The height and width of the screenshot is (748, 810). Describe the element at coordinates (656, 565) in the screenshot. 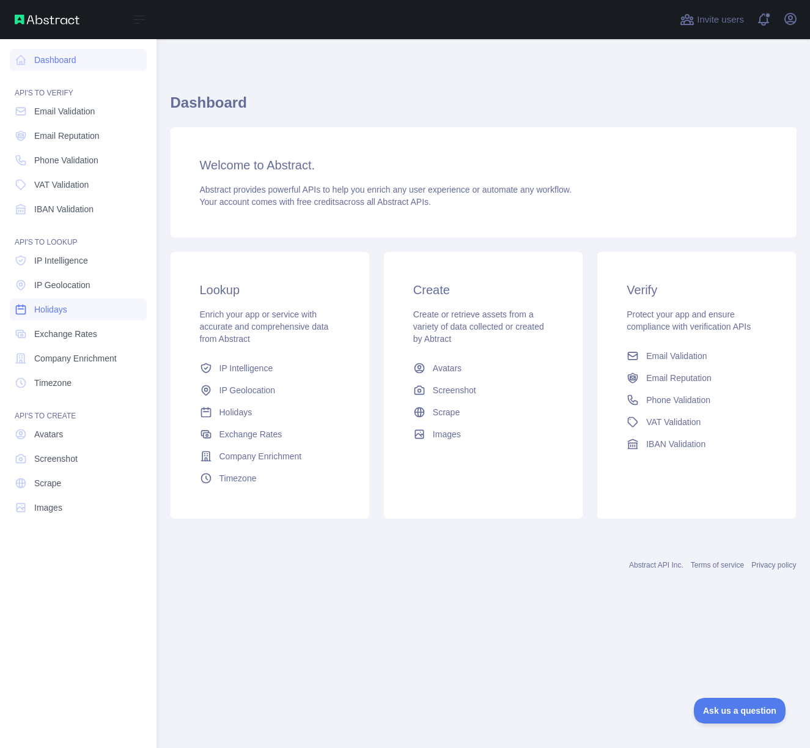

I see `a: Abstract API Inc.` at that location.